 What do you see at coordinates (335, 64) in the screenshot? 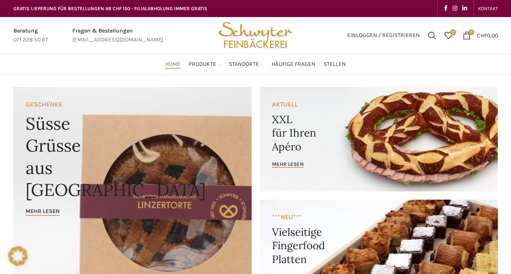
I see `span: Stellen` at bounding box center [335, 64].